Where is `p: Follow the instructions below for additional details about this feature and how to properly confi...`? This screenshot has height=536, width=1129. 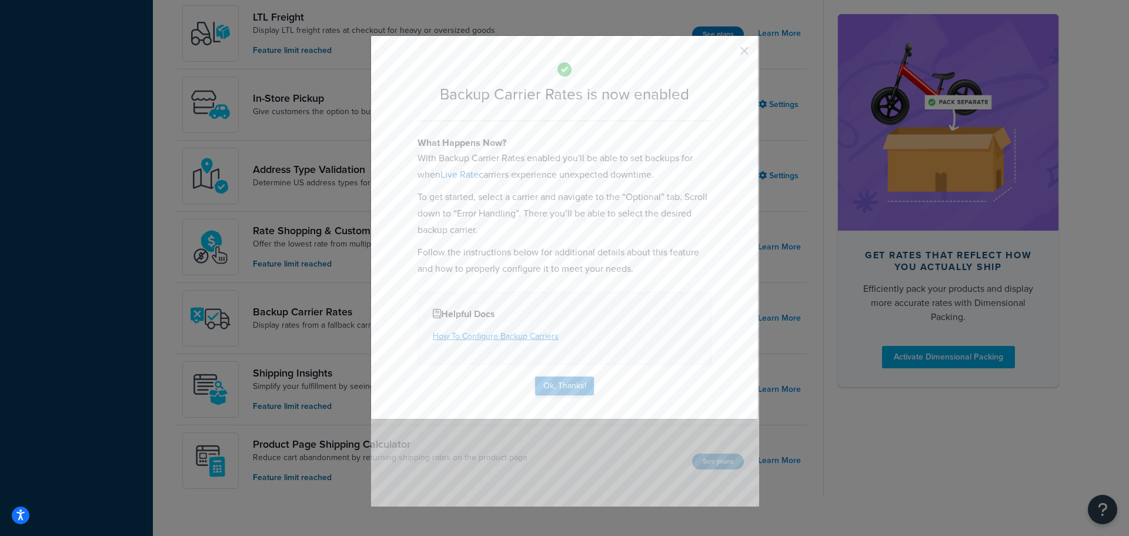
p: Follow the instructions below for additional details about this feature and how to properly confi... is located at coordinates (565, 260).